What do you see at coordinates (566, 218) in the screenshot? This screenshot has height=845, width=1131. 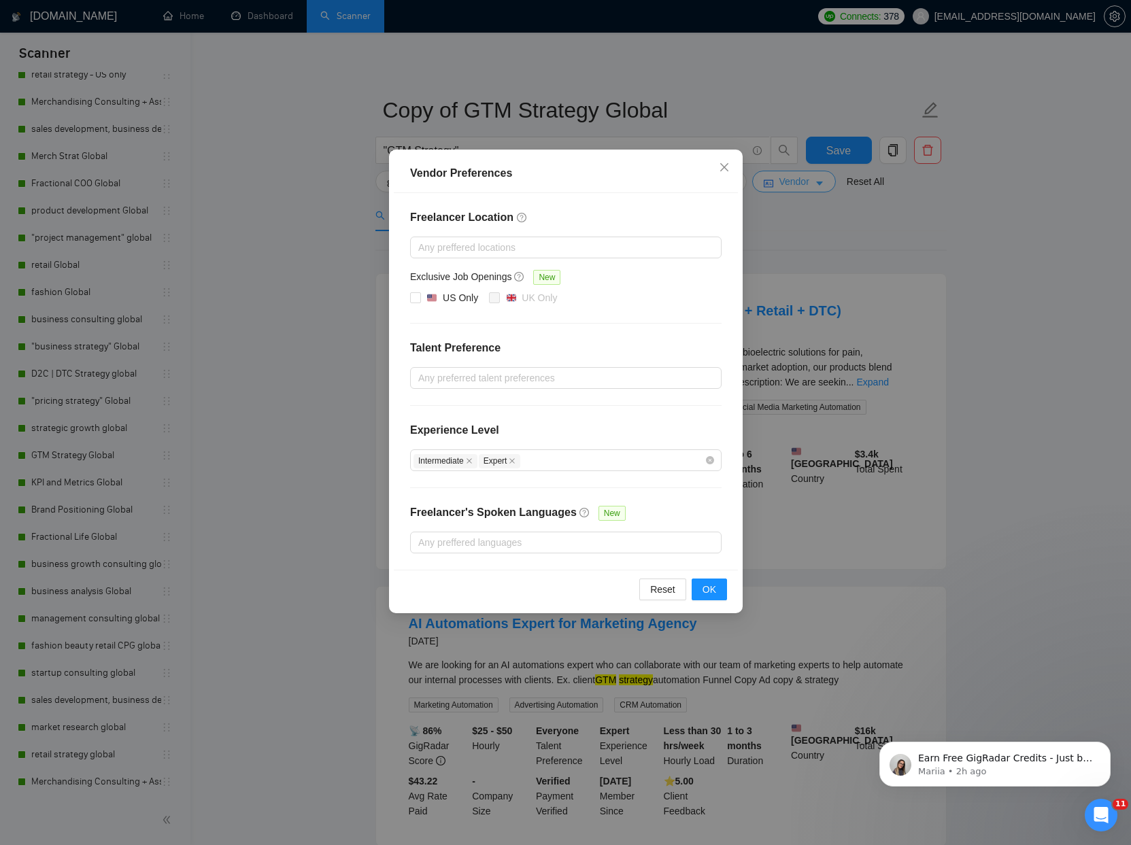 I see `h4: Freelancer Location` at bounding box center [566, 218].